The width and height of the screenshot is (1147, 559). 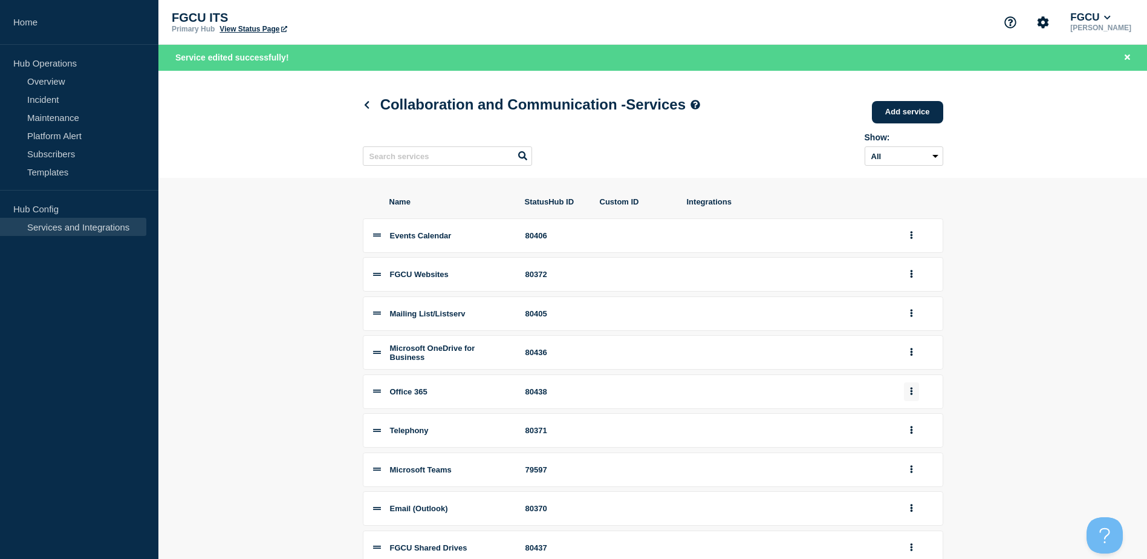 I want to click on span: Name, so click(x=450, y=201).